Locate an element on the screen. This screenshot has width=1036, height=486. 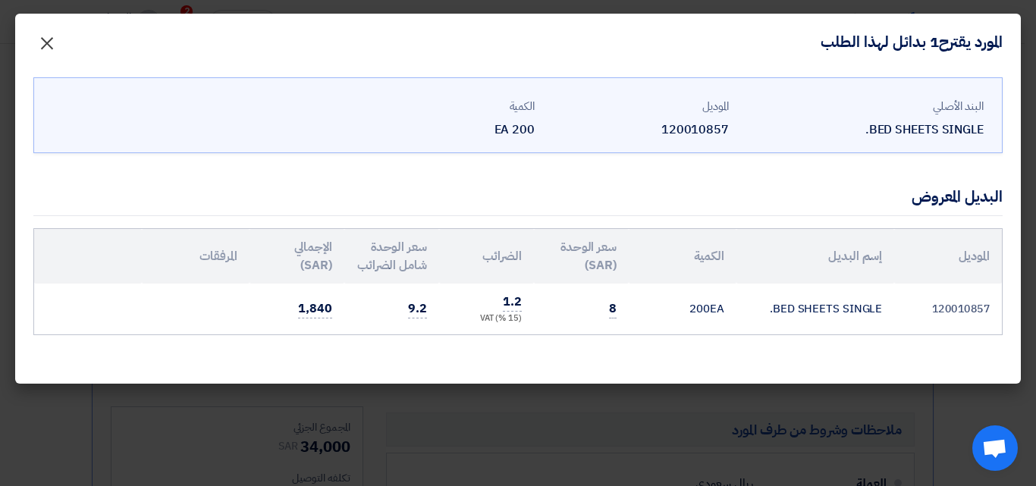
td: 120010857 is located at coordinates (948, 309).